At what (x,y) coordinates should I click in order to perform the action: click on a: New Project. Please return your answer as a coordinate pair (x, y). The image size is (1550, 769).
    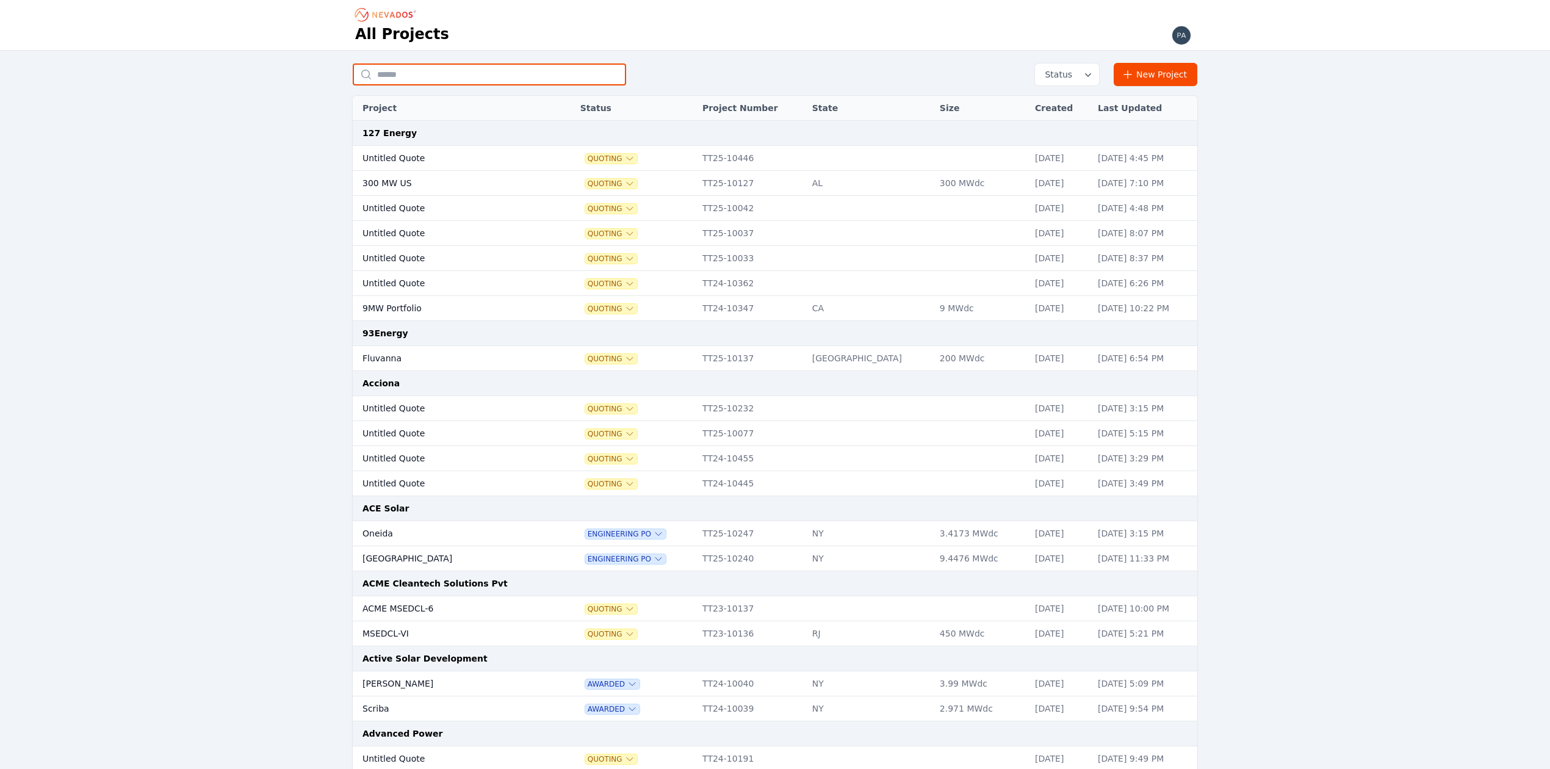
    Looking at the image, I should click on (1156, 74).